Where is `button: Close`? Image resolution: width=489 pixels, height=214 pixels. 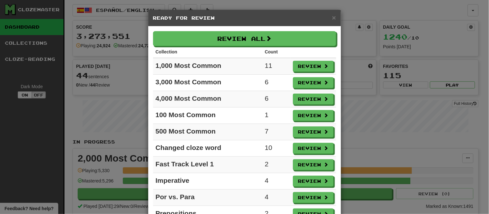
button: Close is located at coordinates (334, 17).